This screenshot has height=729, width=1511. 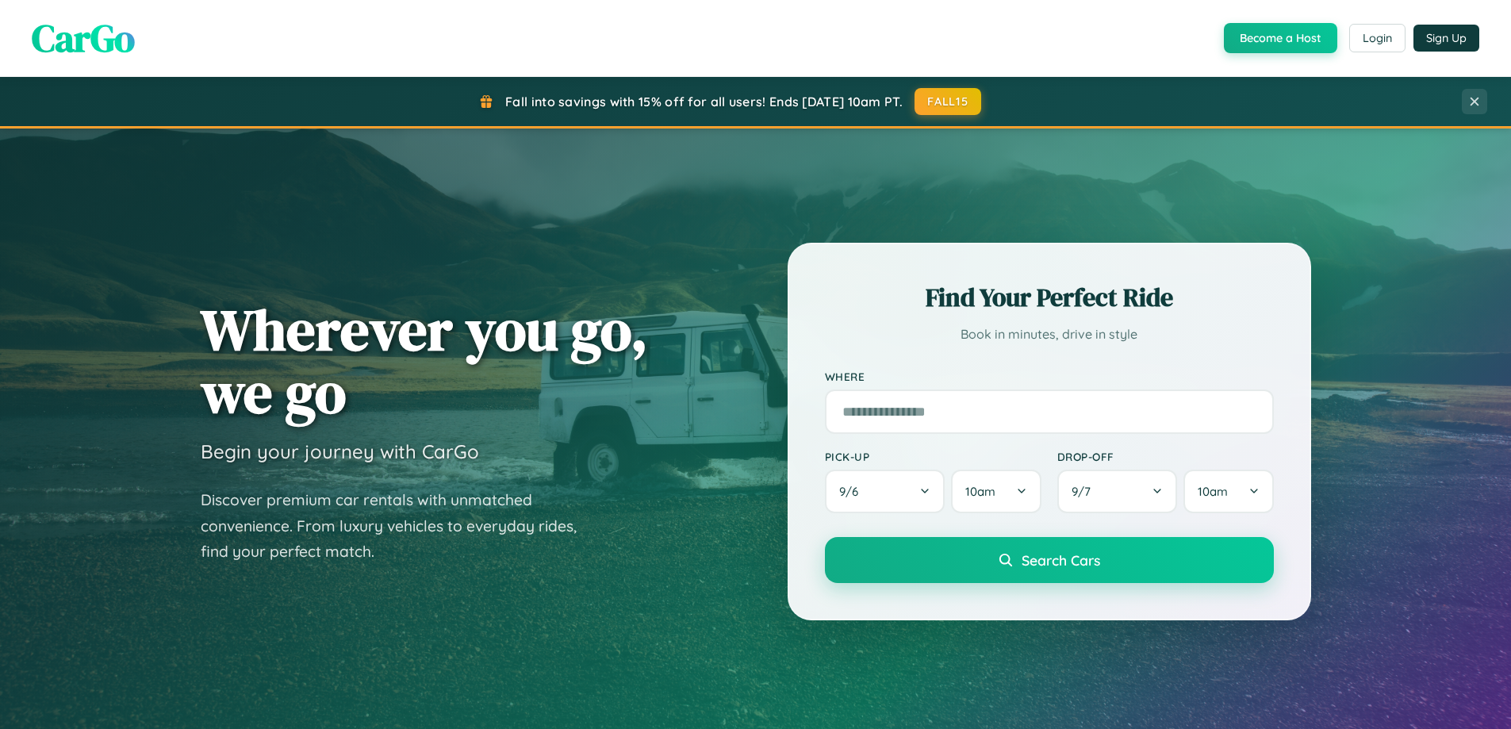 I want to click on label: Where, so click(x=1049, y=376).